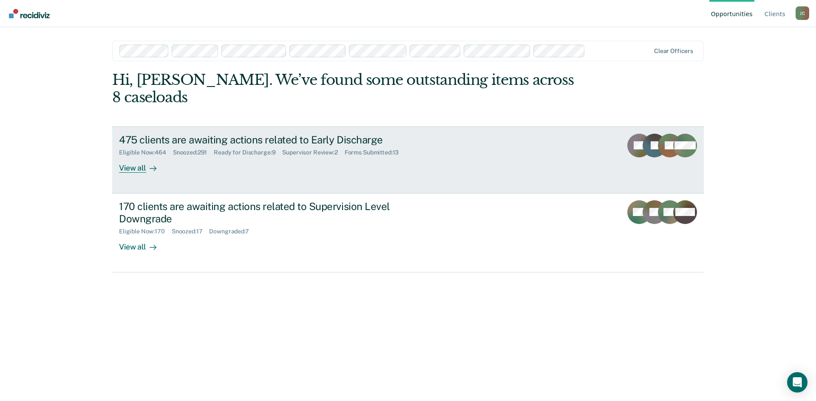 This screenshot has height=401, width=816. I want to click on div: 475 clients are awaiting actions related to Early Discharge, so click(268, 140).